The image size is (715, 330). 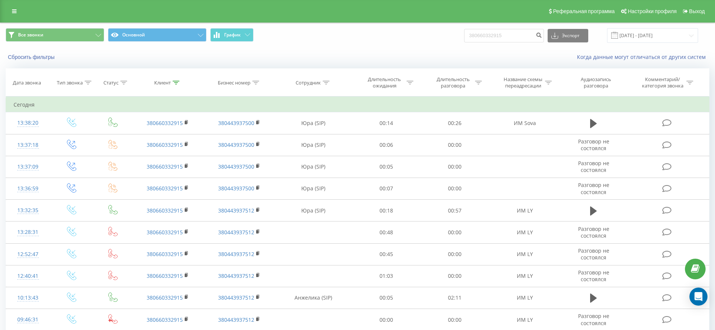 I want to click on td: 00:06, so click(x=386, y=145).